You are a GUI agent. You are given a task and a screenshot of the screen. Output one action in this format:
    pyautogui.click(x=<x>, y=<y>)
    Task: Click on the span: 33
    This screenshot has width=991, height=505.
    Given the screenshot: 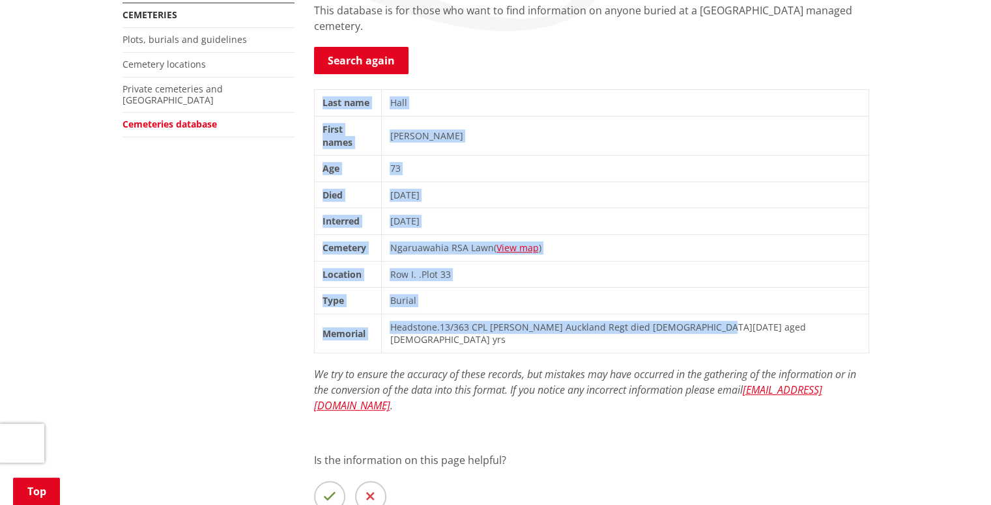 What is the action you would take?
    pyautogui.click(x=445, y=274)
    